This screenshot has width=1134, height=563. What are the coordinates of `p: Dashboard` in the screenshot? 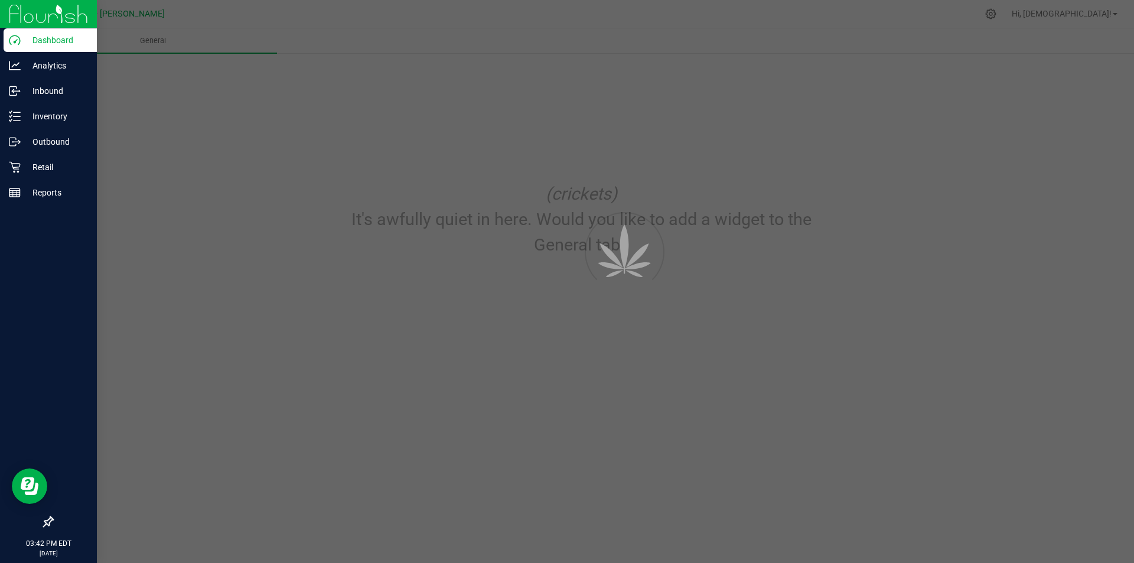 It's located at (56, 40).